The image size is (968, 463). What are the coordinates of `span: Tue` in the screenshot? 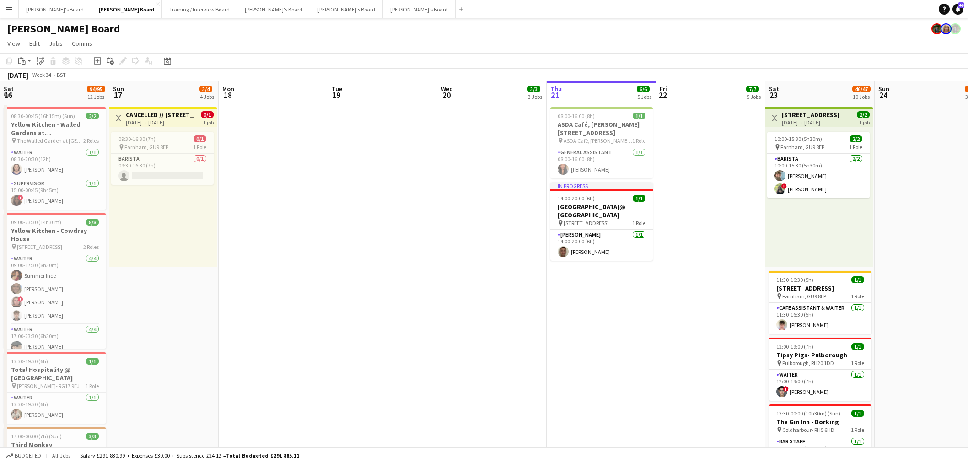 It's located at (337, 89).